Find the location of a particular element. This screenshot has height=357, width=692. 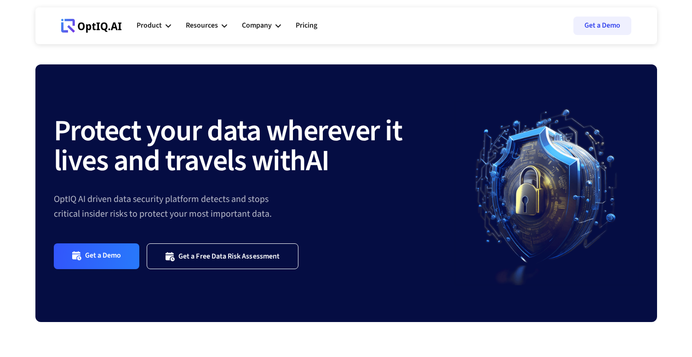

div: Get a Free Data Risk Assessment is located at coordinates (229, 256).